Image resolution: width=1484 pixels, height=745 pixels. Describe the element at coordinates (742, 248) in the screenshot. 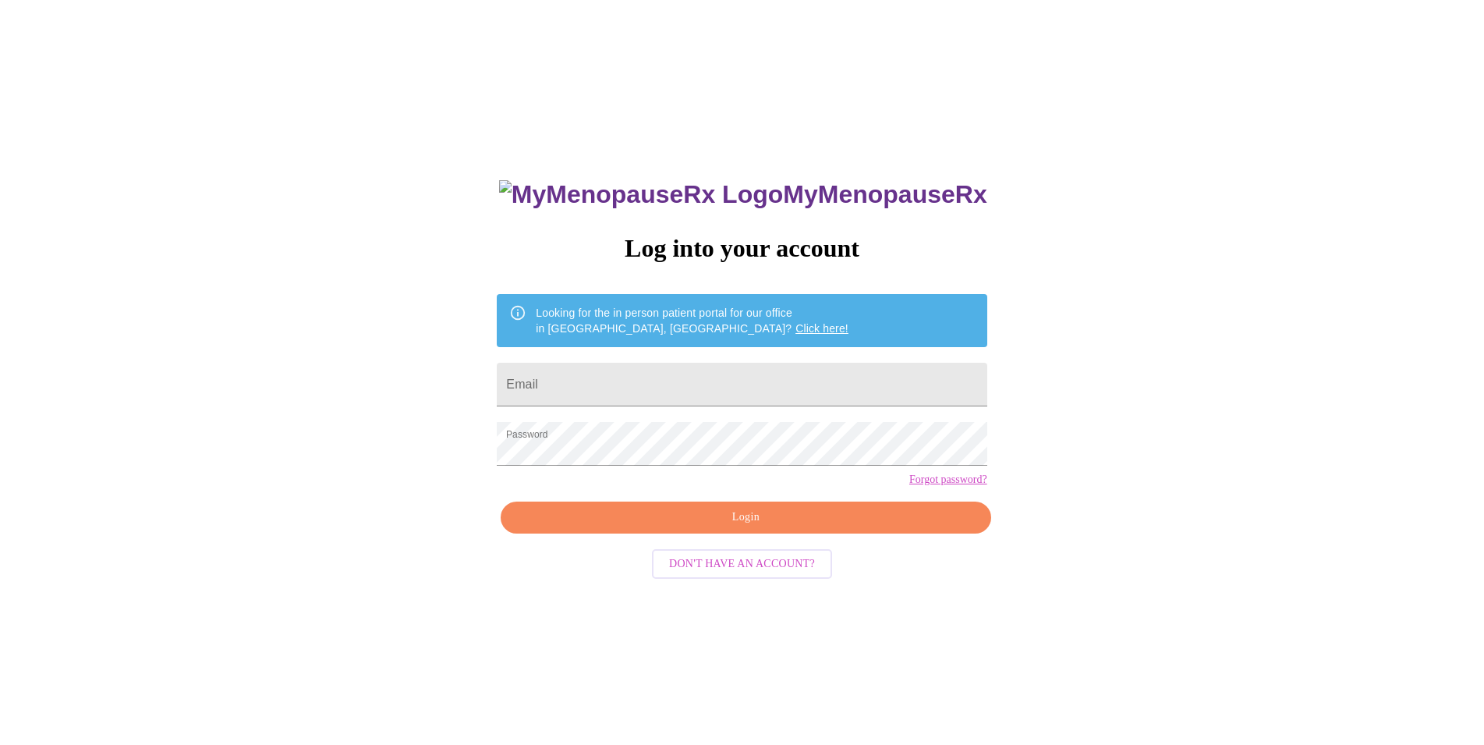

I see `h3: Log into your account` at that location.